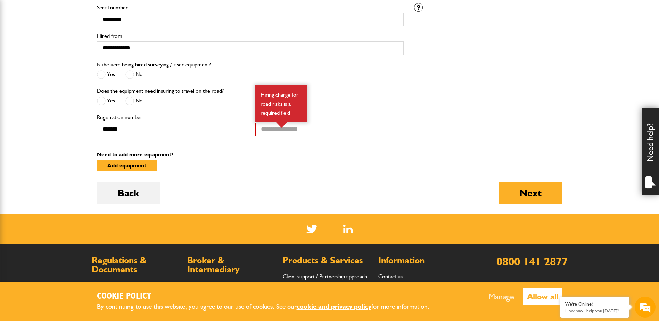  Describe the element at coordinates (532, 261) in the screenshot. I see `a: 0800 141 2877` at that location.